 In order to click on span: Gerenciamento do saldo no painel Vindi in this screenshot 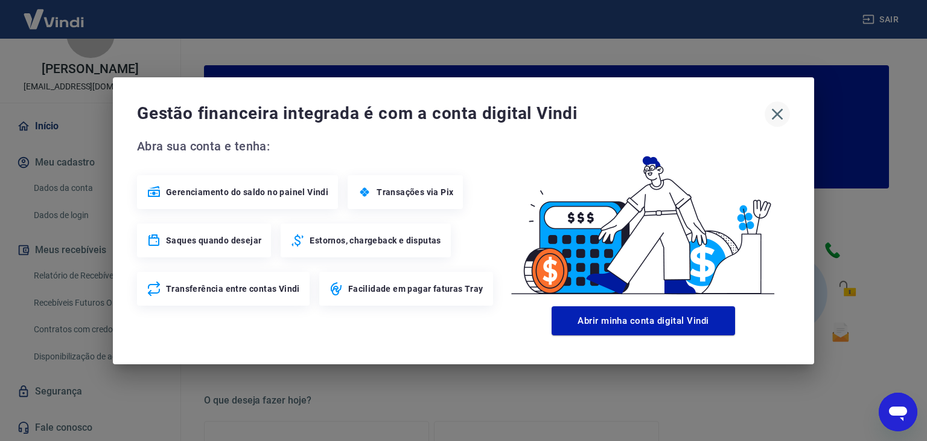, I will do `click(247, 192)`.